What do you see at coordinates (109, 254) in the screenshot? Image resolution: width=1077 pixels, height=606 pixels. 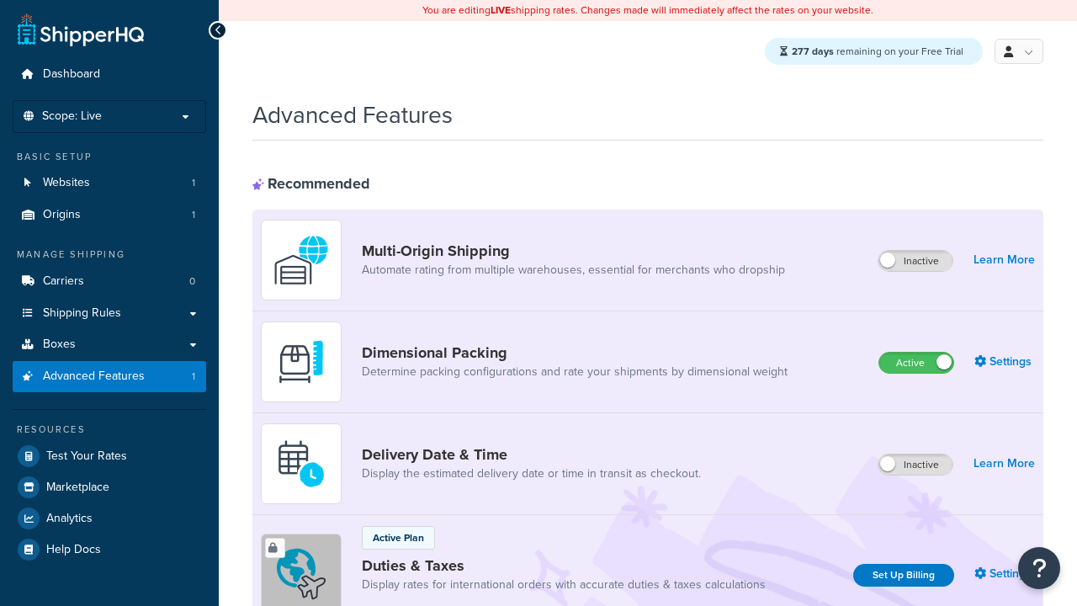 I see `div: Manage Shipping` at bounding box center [109, 254].